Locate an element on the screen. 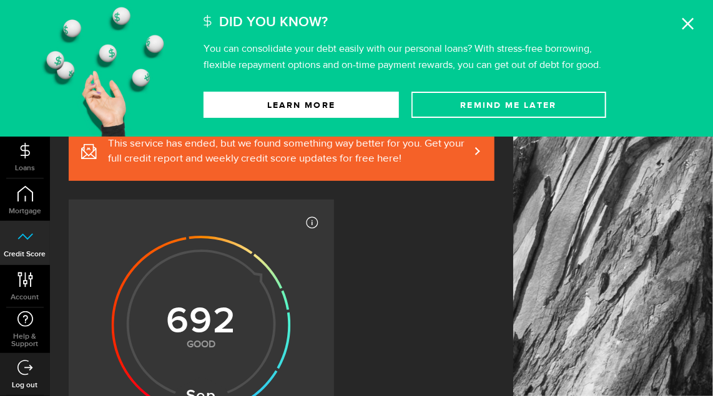 The height and width of the screenshot is (396, 713). button: Remind Me later is located at coordinates (509, 105).